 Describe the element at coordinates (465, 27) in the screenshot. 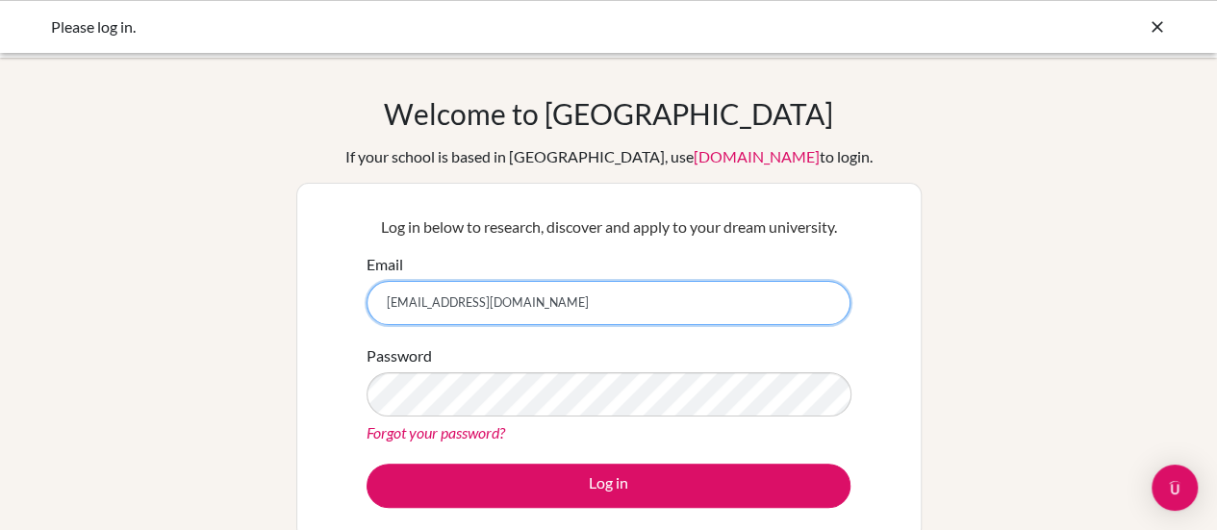

I see `div: Please log in.` at that location.